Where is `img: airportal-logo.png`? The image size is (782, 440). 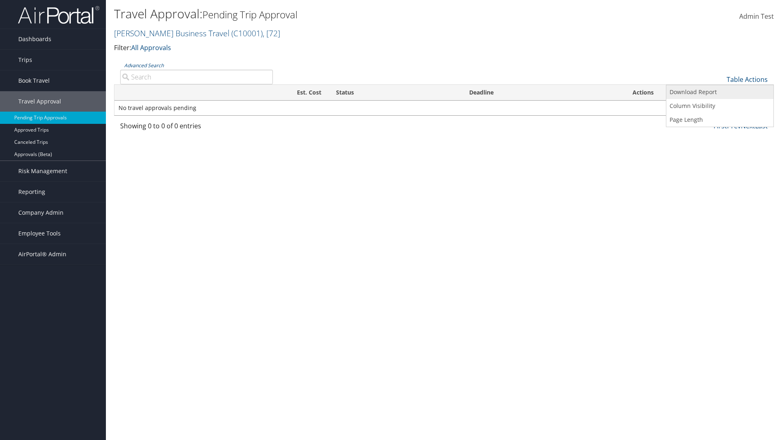 img: airportal-logo.png is located at coordinates (59, 15).